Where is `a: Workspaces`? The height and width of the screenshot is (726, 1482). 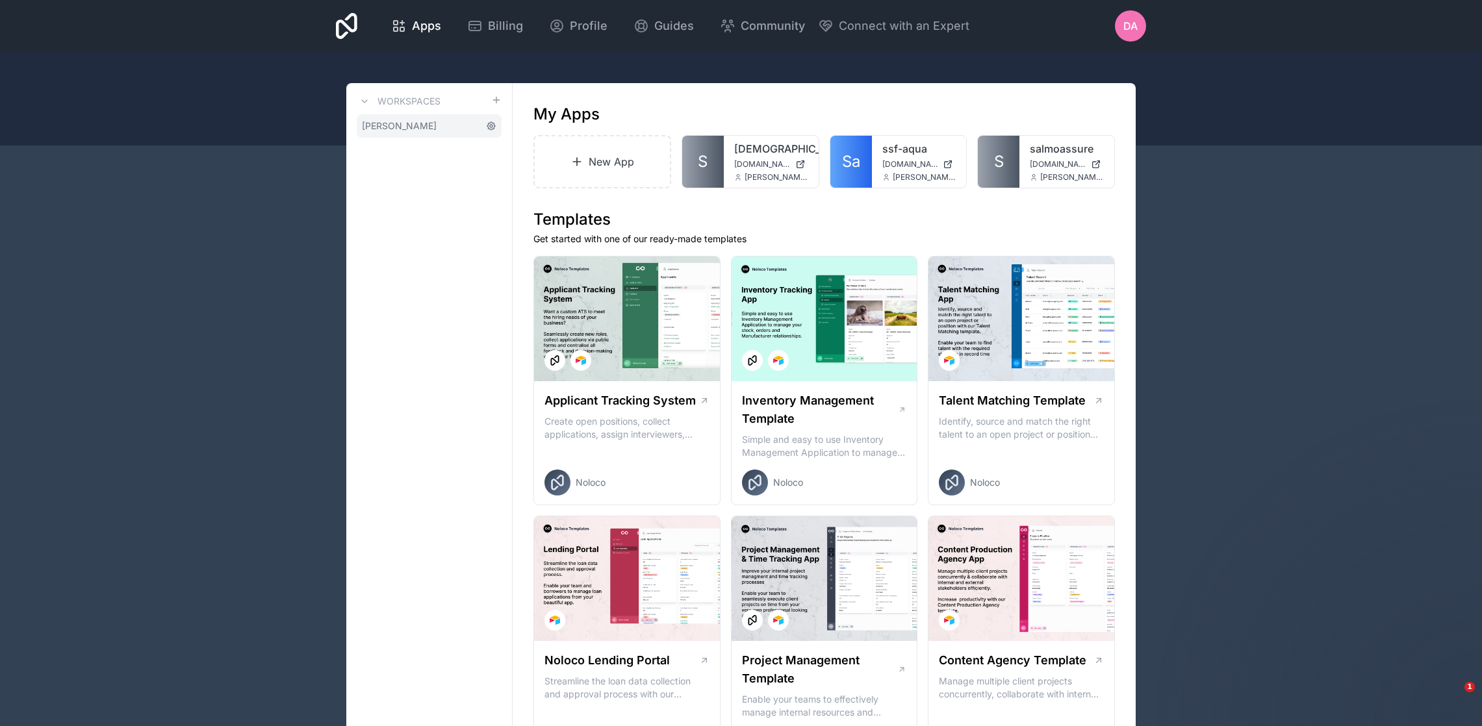
a: Workspaces is located at coordinates (398, 101).